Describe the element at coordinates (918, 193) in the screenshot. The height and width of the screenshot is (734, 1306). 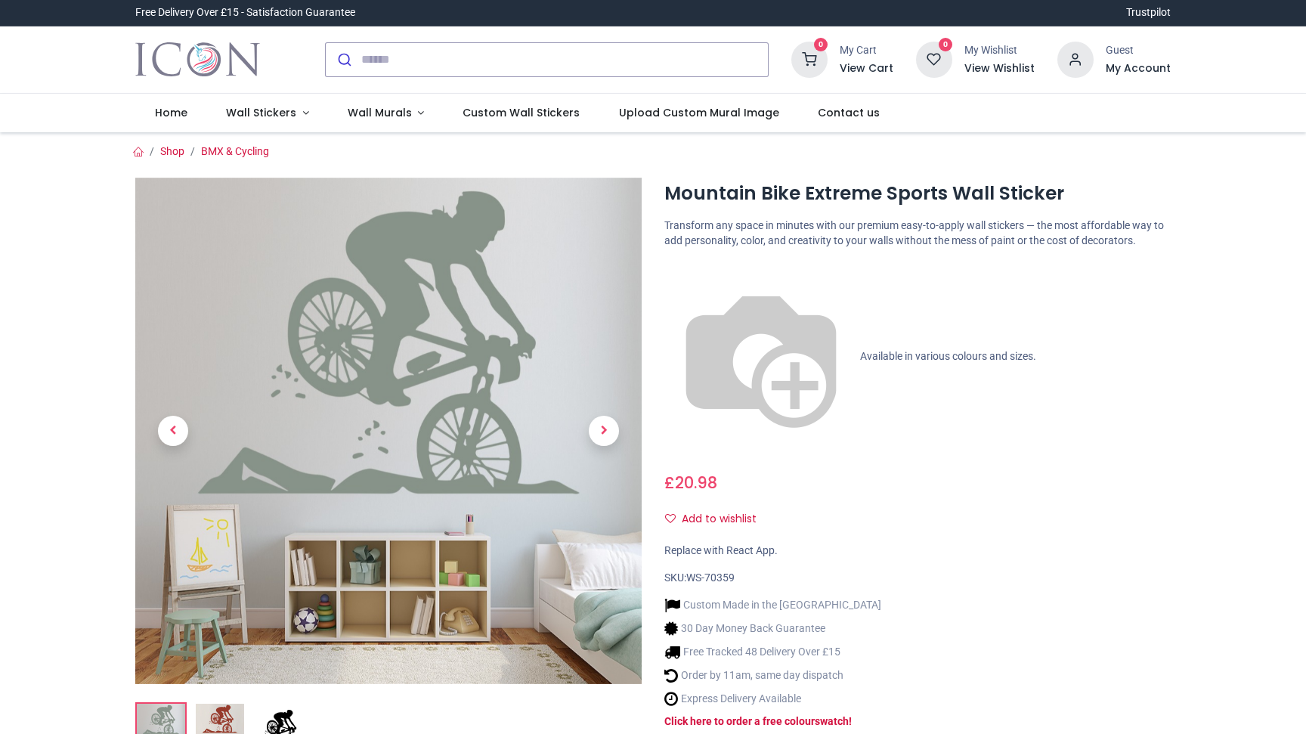
I see `h1: Mountain Bike Extreme Sports Wall Sticker` at that location.